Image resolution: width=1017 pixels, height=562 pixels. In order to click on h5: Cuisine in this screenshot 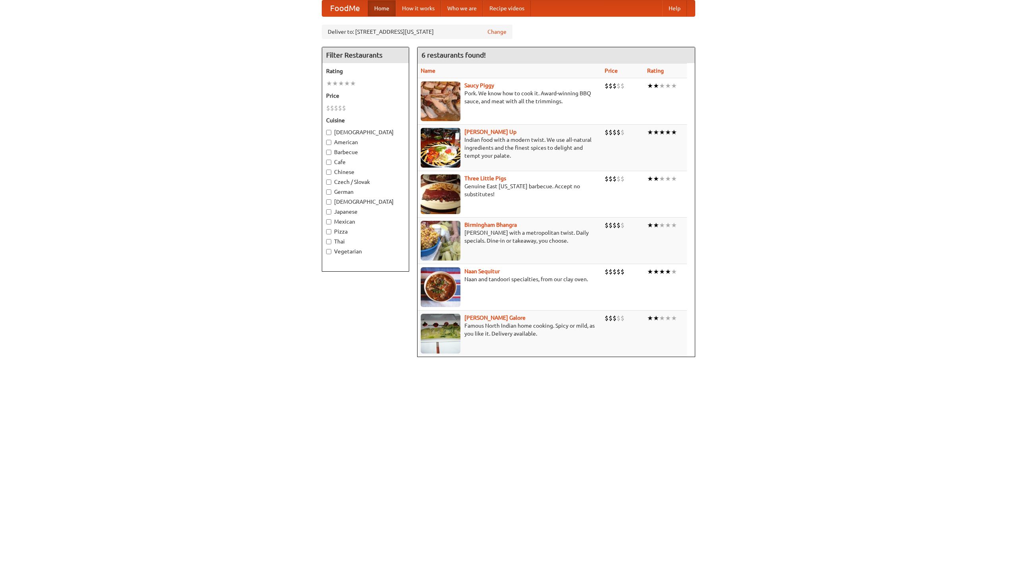, I will do `click(365, 120)`.